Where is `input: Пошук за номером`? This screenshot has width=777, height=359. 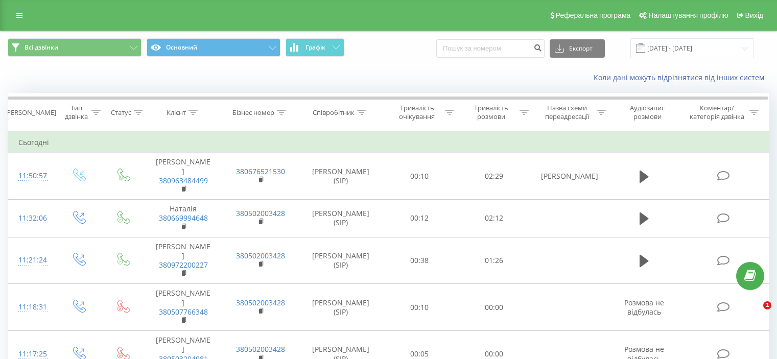 input: Пошук за номером is located at coordinates (491, 49).